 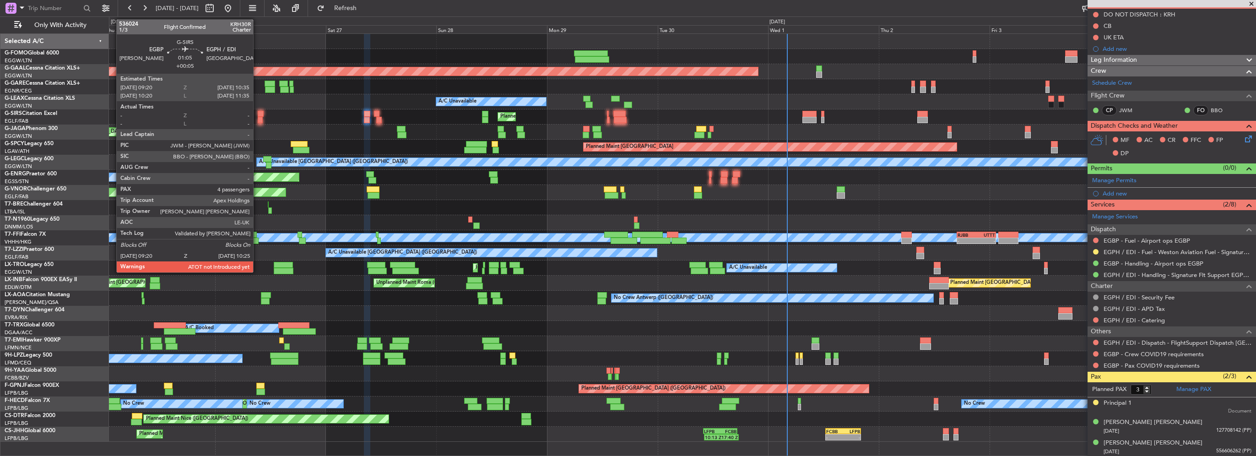 I want to click on span: G-FOMO, so click(x=16, y=53).